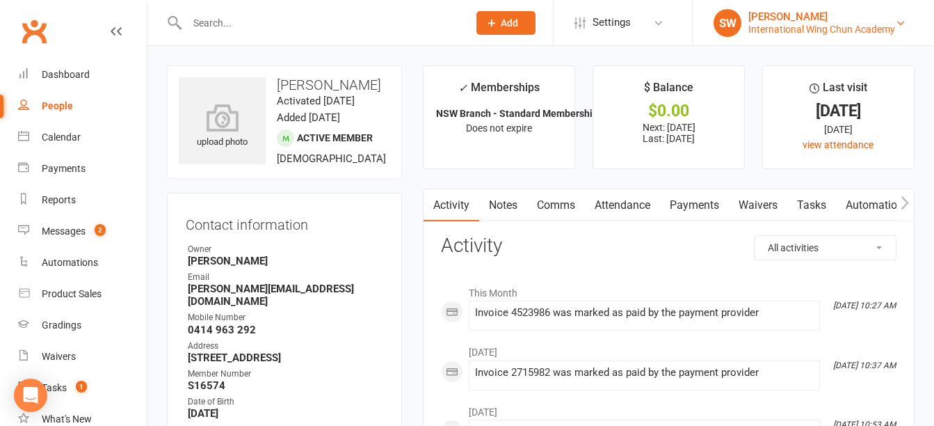 Image resolution: width=934 pixels, height=426 pixels. I want to click on li: This Month, so click(669, 289).